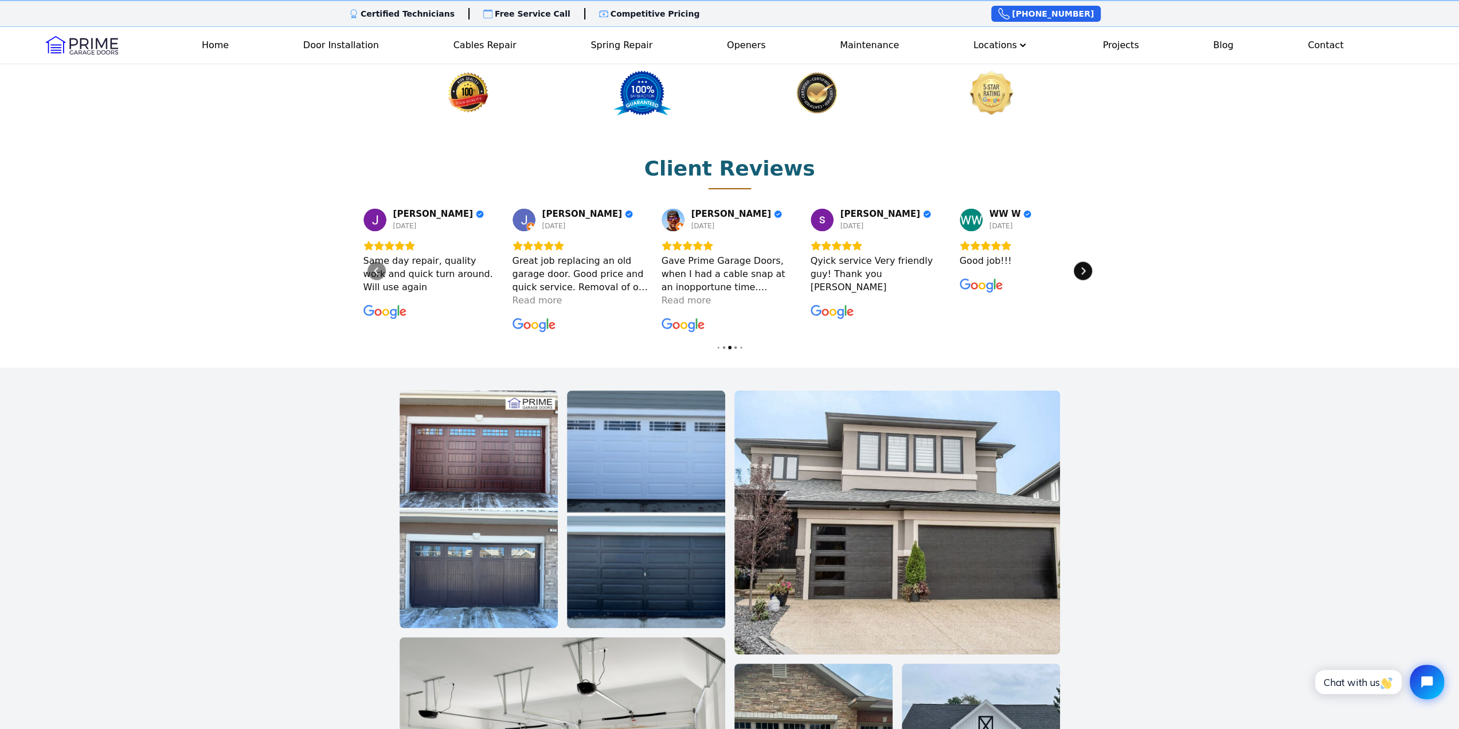 This screenshot has height=729, width=1459. I want to click on div: Good job!!!, so click(1028, 260).